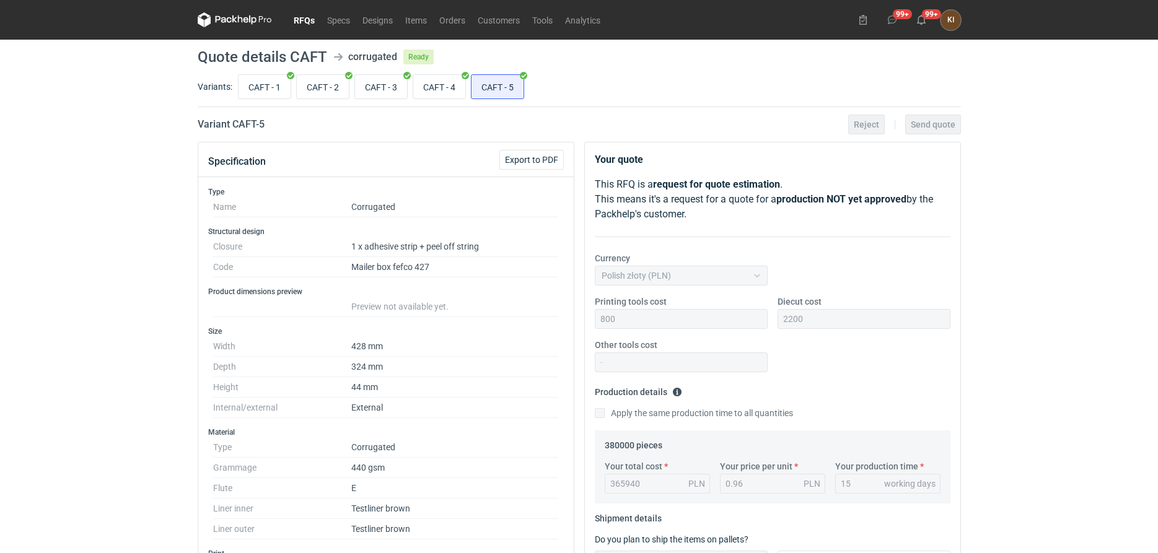 This screenshot has height=553, width=1158. What do you see at coordinates (282, 247) in the screenshot?
I see `dt: Closure` at bounding box center [282, 247].